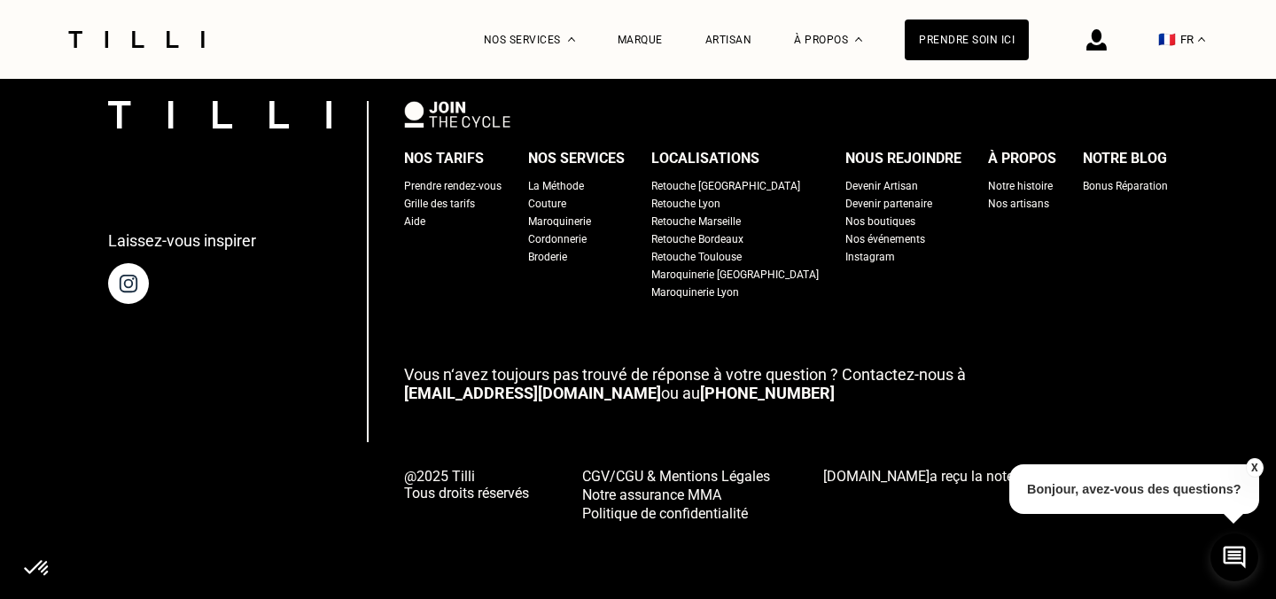  What do you see at coordinates (859, 39) in the screenshot?
I see `img: Menu déroulant à propos` at bounding box center [859, 39].